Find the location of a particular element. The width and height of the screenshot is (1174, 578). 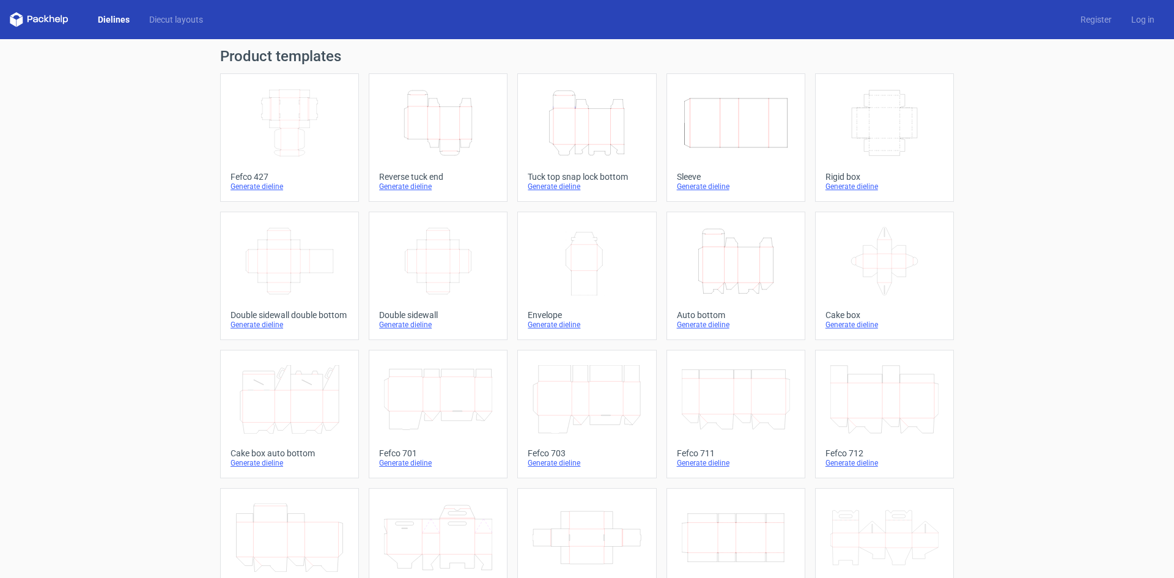

a: Double sidewallGenerate dieline is located at coordinates (438, 276).